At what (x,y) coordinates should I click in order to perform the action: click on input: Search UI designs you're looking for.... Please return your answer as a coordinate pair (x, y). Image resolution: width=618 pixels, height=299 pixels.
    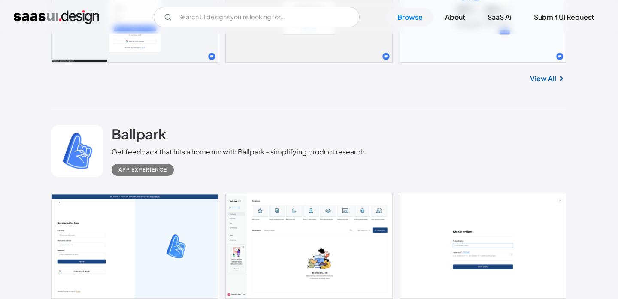
    Looking at the image, I should click on (257, 17).